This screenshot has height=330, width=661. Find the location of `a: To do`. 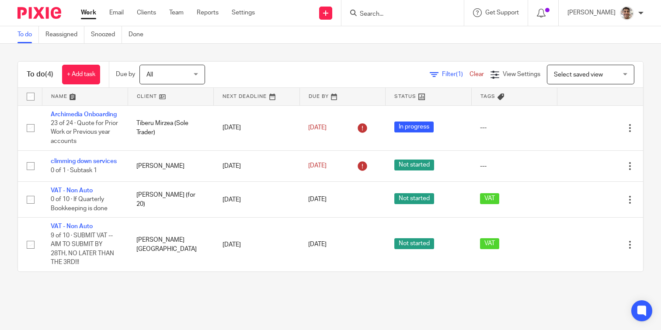

a: To do is located at coordinates (28, 35).